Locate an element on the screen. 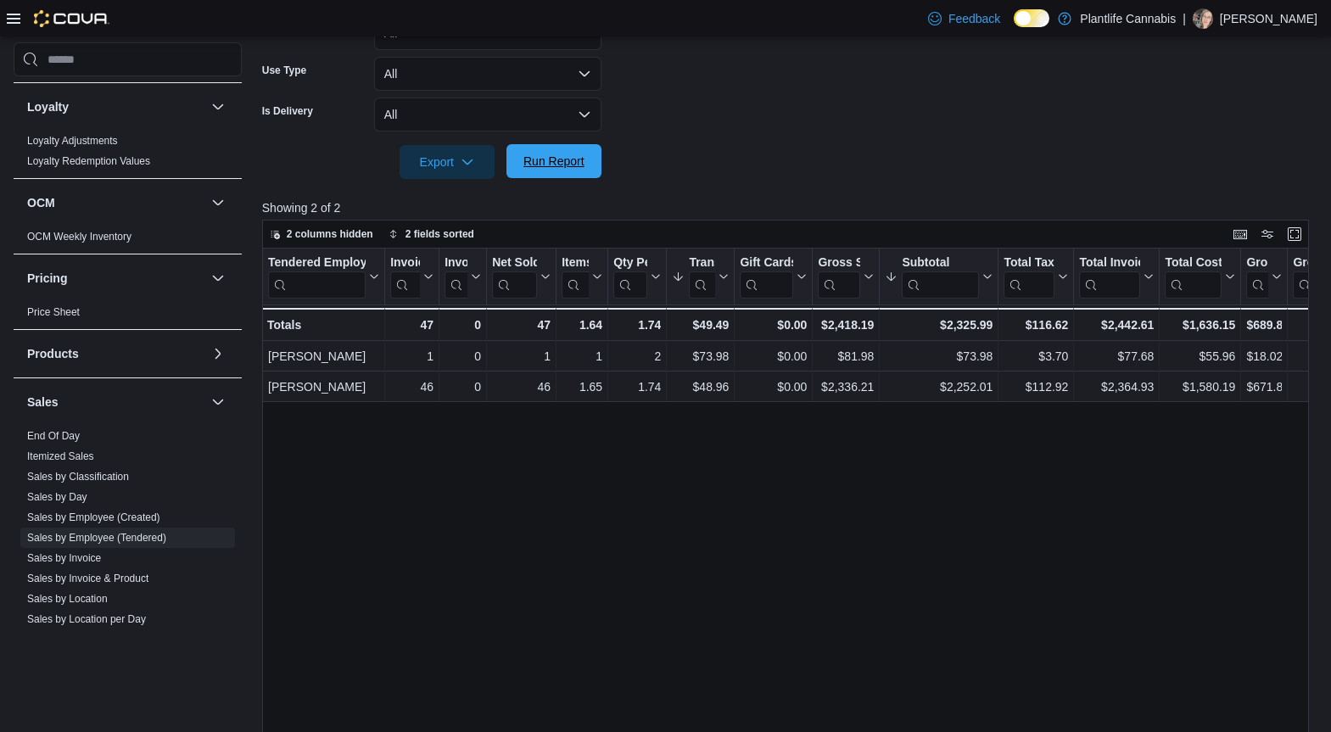  span: Sales by Day is located at coordinates (57, 497).